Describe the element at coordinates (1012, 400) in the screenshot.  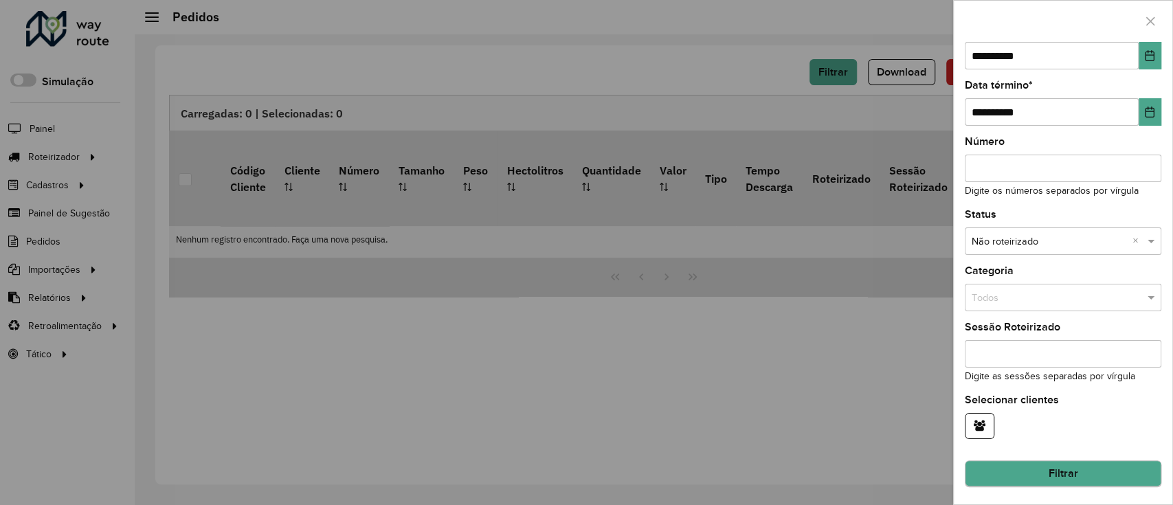
I see `label: Selecionar clientes` at that location.